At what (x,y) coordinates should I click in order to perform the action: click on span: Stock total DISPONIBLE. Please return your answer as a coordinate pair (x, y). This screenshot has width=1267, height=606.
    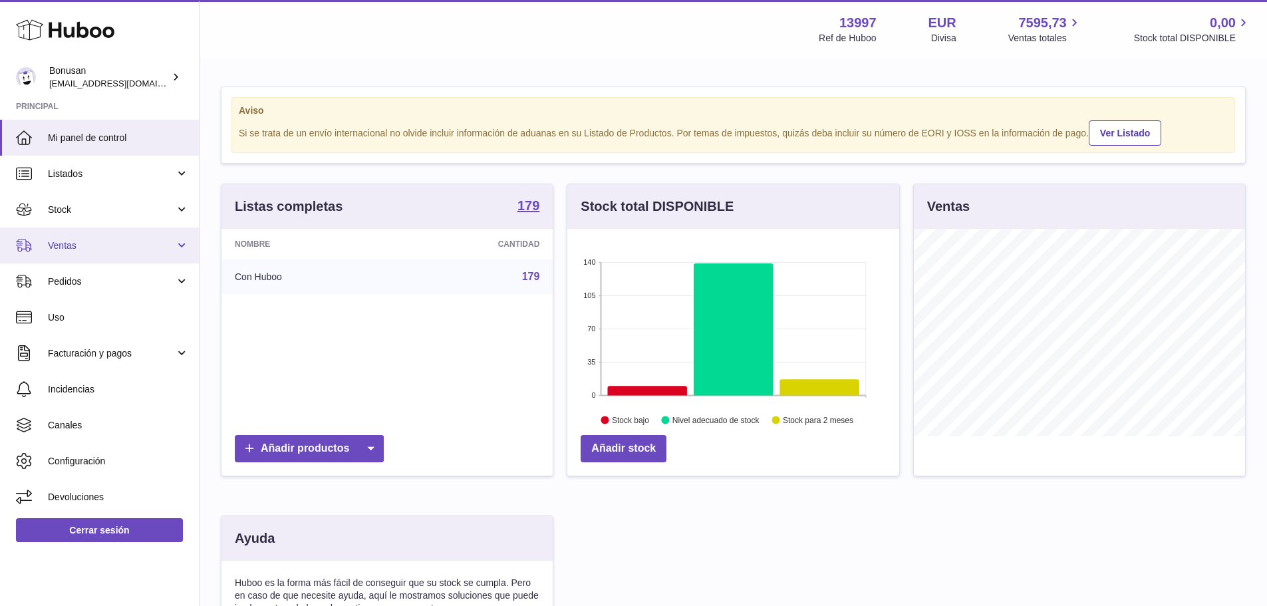
    Looking at the image, I should click on (1193, 38).